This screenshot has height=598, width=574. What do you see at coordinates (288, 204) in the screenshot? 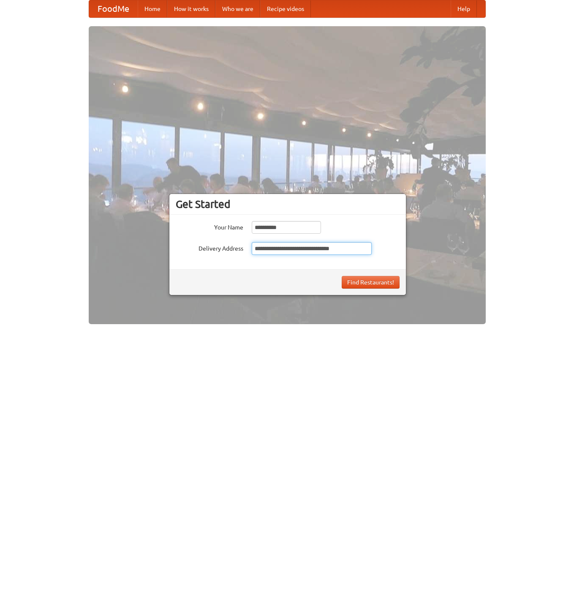
I see `h3: Get Started` at bounding box center [288, 204].